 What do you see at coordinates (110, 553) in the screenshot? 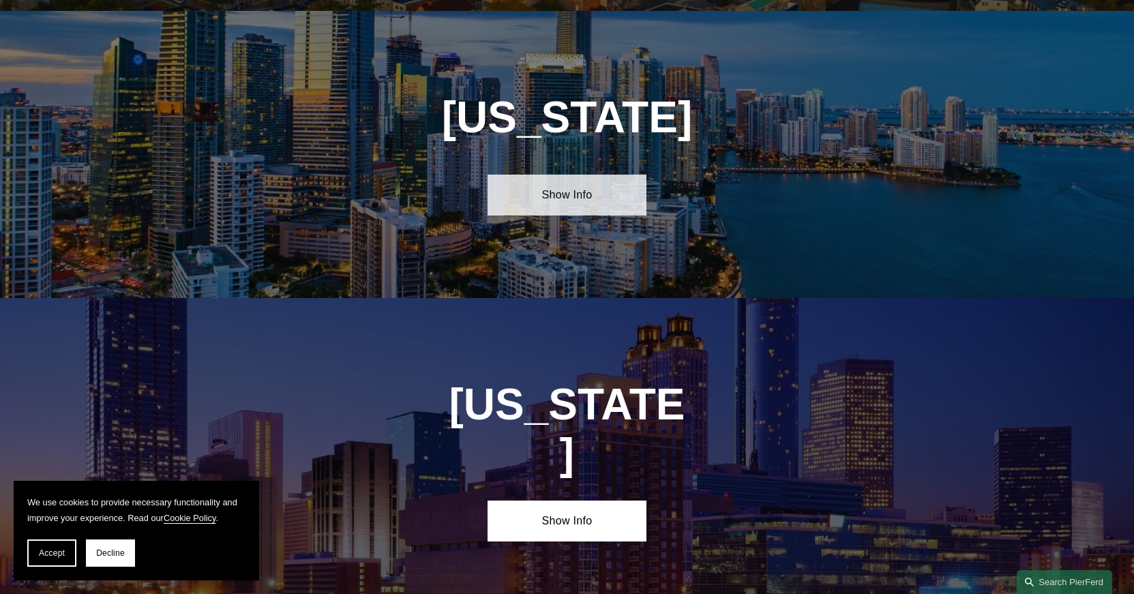
I see `span: Decline` at bounding box center [110, 553].